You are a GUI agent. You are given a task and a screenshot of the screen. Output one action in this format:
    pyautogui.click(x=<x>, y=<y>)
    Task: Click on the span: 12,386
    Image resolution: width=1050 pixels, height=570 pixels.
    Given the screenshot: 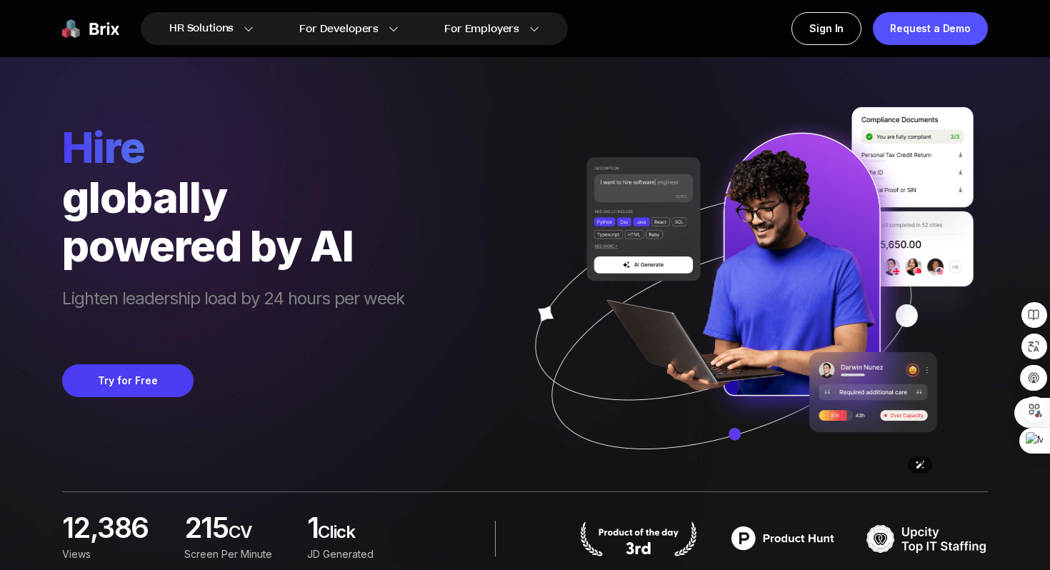 What is the action you would take?
    pyautogui.click(x=105, y=527)
    